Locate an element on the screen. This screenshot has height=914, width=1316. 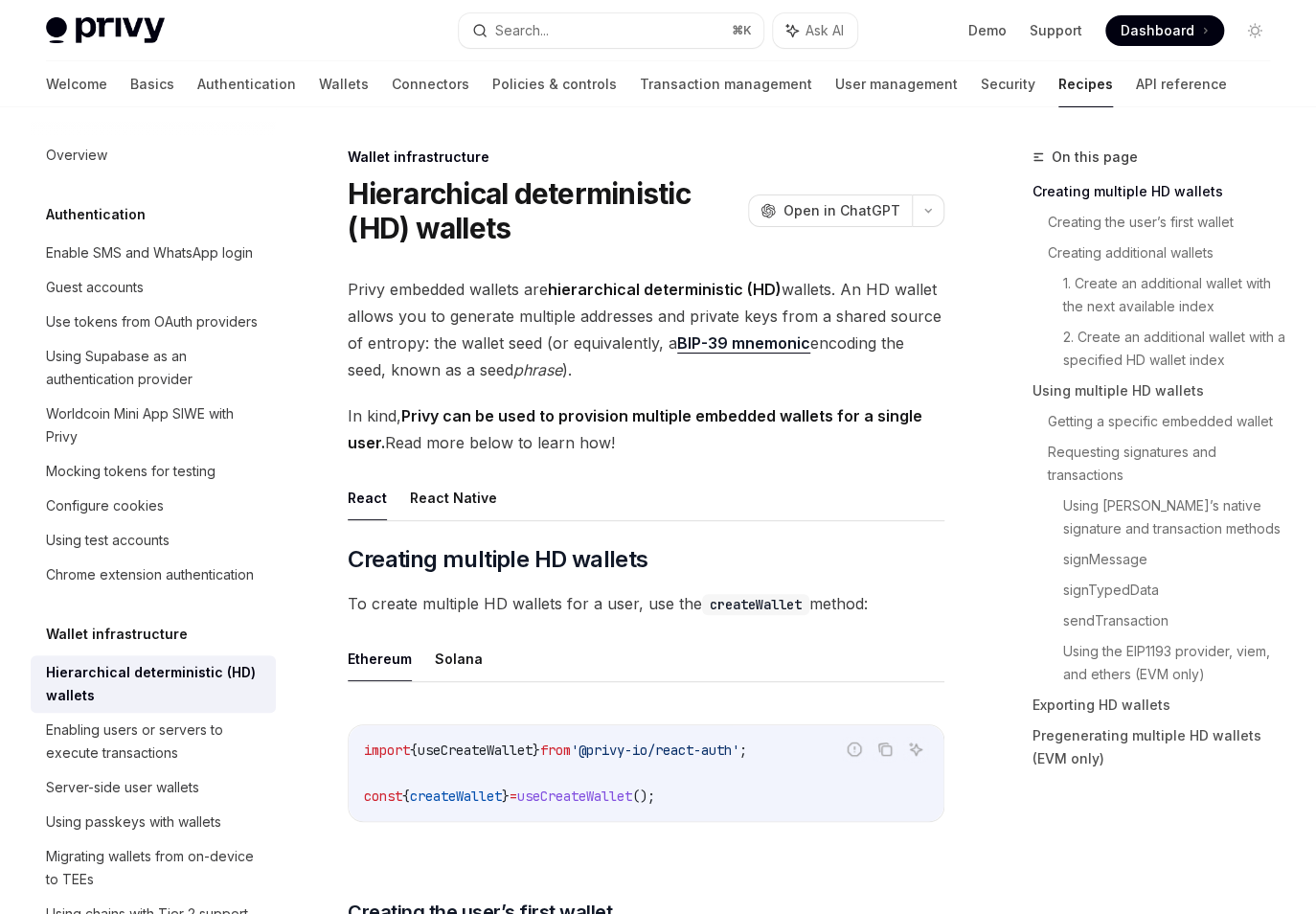
a: Guest accounts is located at coordinates (154, 287).